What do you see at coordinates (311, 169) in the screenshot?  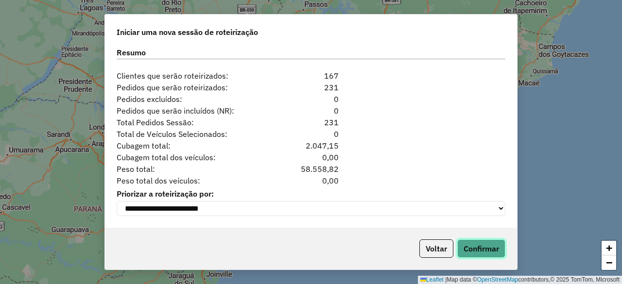 I see `div: 58.558,82` at bounding box center [311, 169].